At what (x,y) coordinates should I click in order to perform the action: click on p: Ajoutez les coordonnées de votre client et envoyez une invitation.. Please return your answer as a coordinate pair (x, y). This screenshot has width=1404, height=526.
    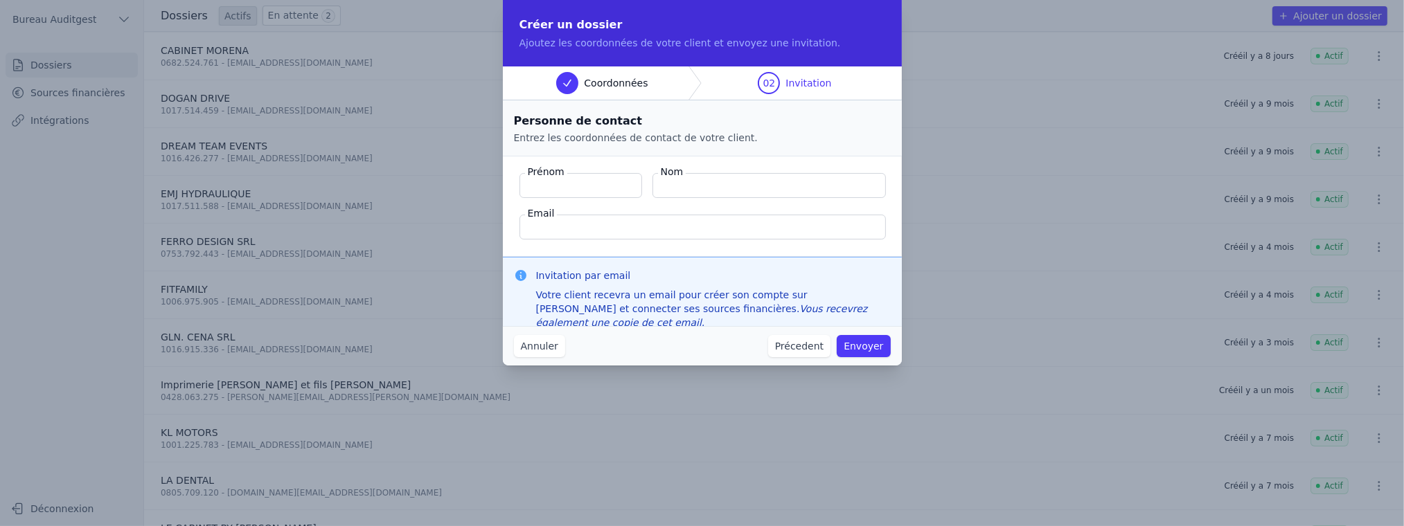
    Looking at the image, I should click on (702, 43).